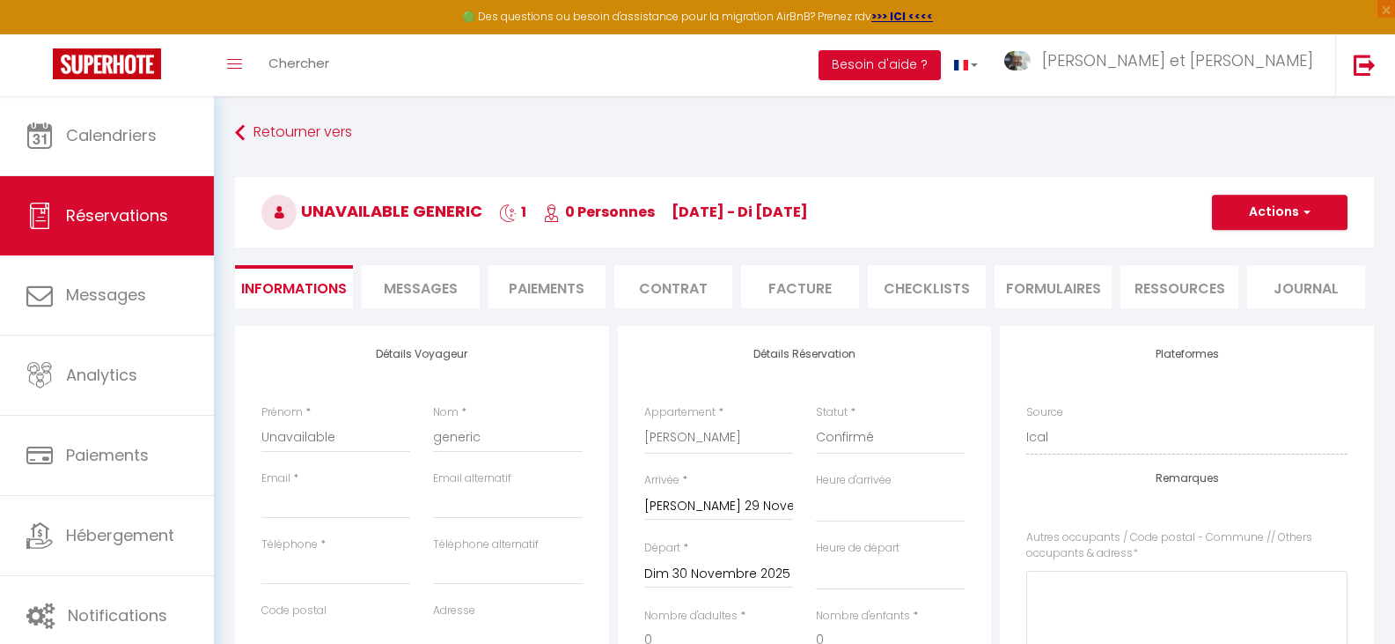  What do you see at coordinates (1180, 286) in the screenshot?
I see `li: Ressources` at bounding box center [1180, 286].